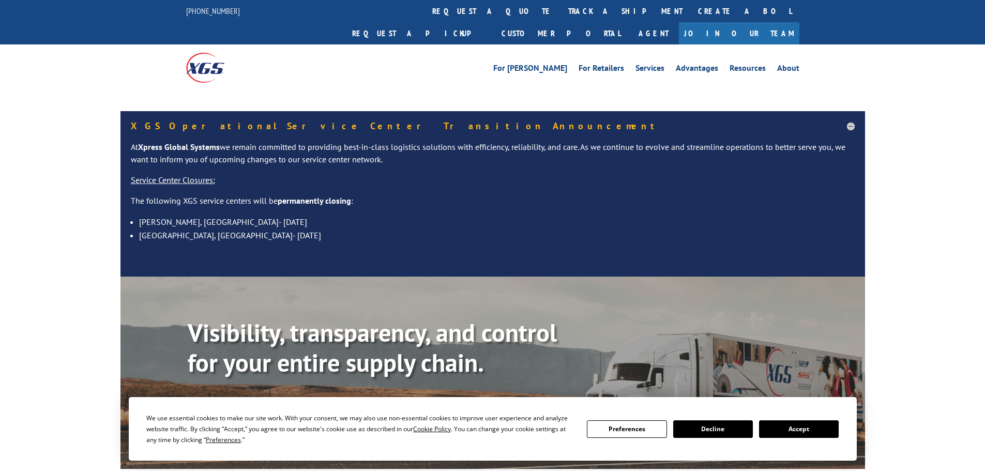 This screenshot has height=471, width=985. I want to click on h5: XGS Operational Service Center Transition Announcement, so click(493, 126).